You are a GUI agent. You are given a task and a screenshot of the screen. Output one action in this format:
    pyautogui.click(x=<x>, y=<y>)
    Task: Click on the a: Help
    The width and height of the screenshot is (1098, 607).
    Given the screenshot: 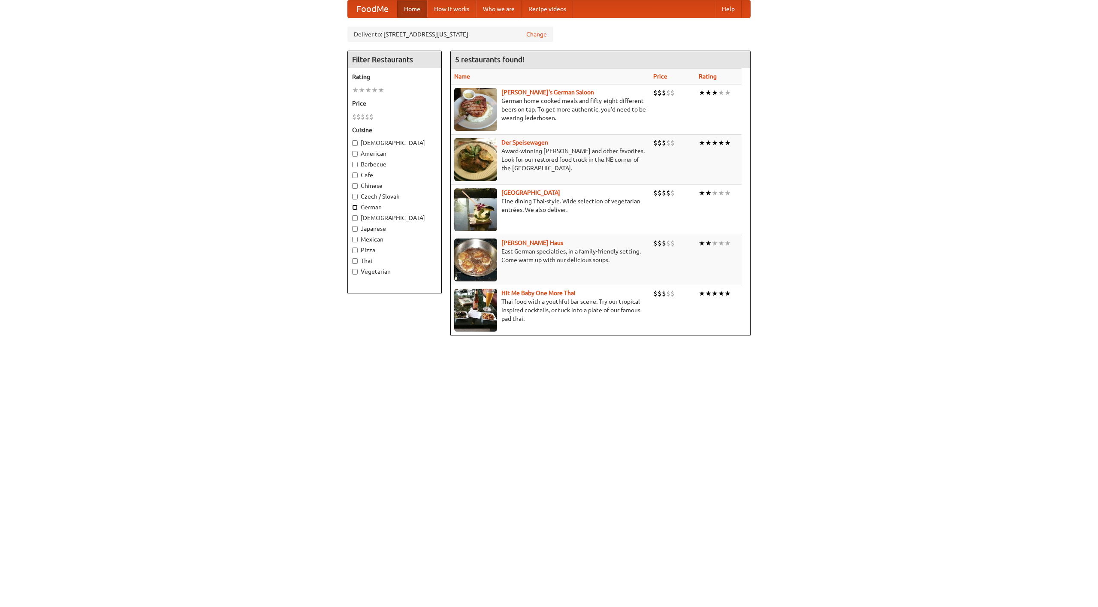 What is the action you would take?
    pyautogui.click(x=728, y=9)
    